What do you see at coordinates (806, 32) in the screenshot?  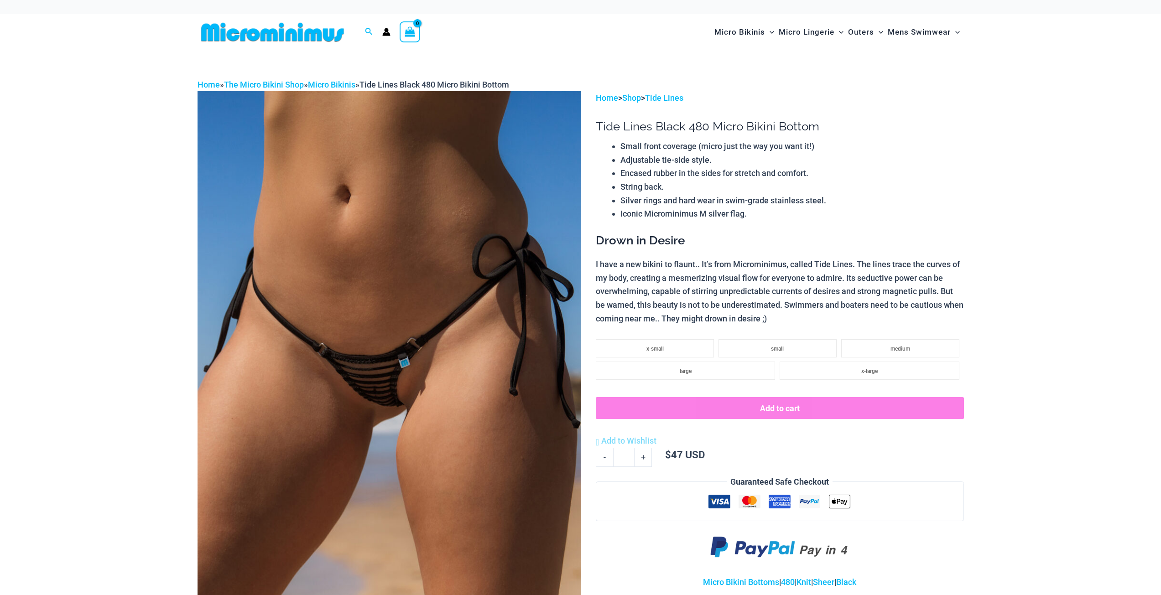 I see `span: Micro Lingerie` at bounding box center [806, 32].